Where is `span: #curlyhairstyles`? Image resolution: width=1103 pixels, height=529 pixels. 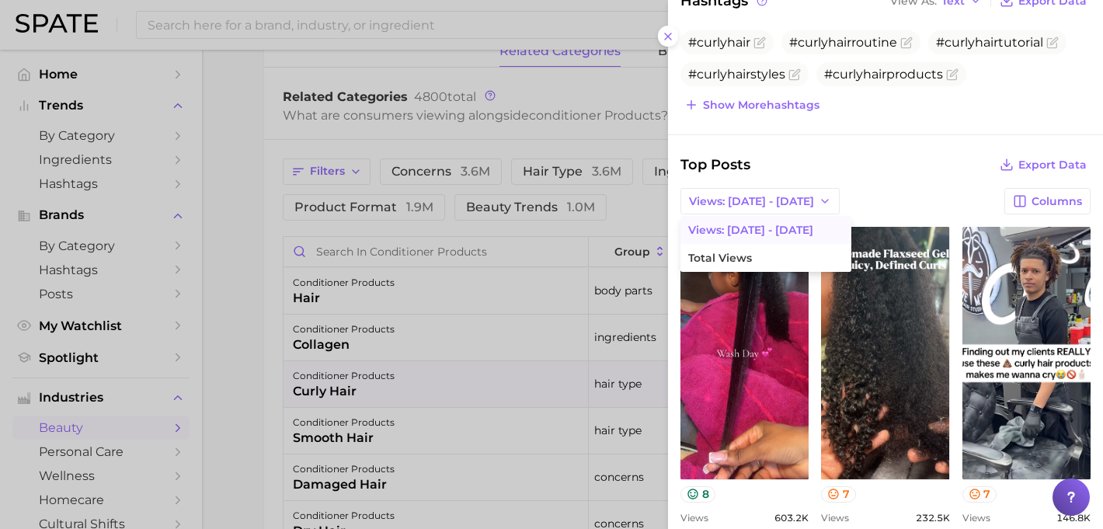 span: #curlyhairstyles is located at coordinates (736, 74).